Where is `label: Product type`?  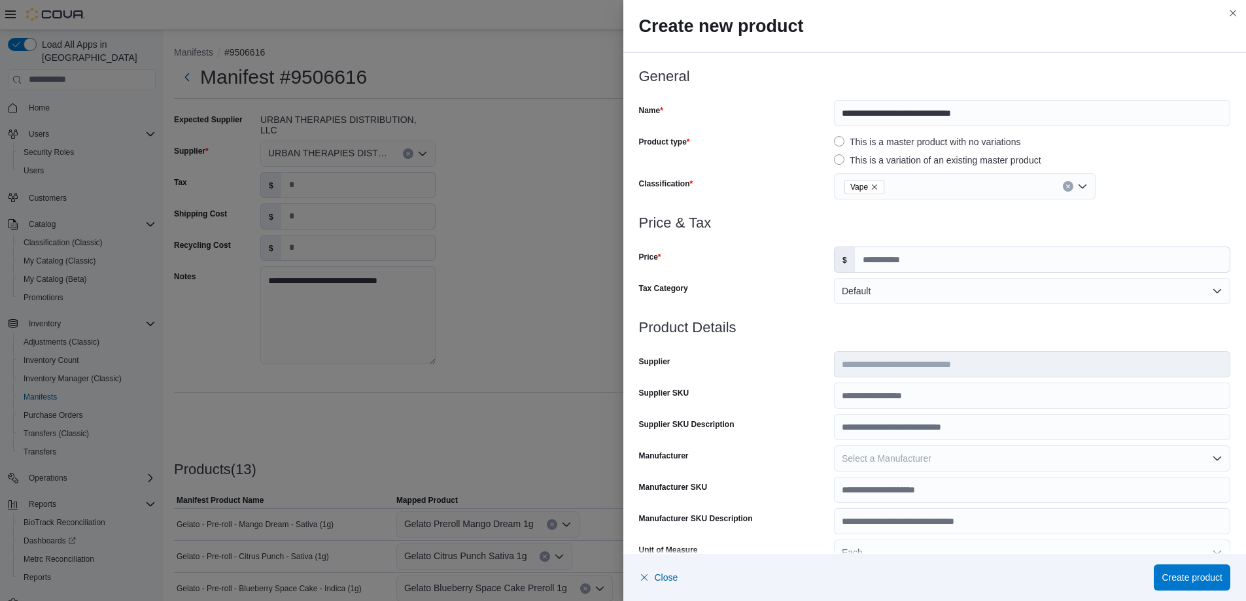 label: Product type is located at coordinates (664, 142).